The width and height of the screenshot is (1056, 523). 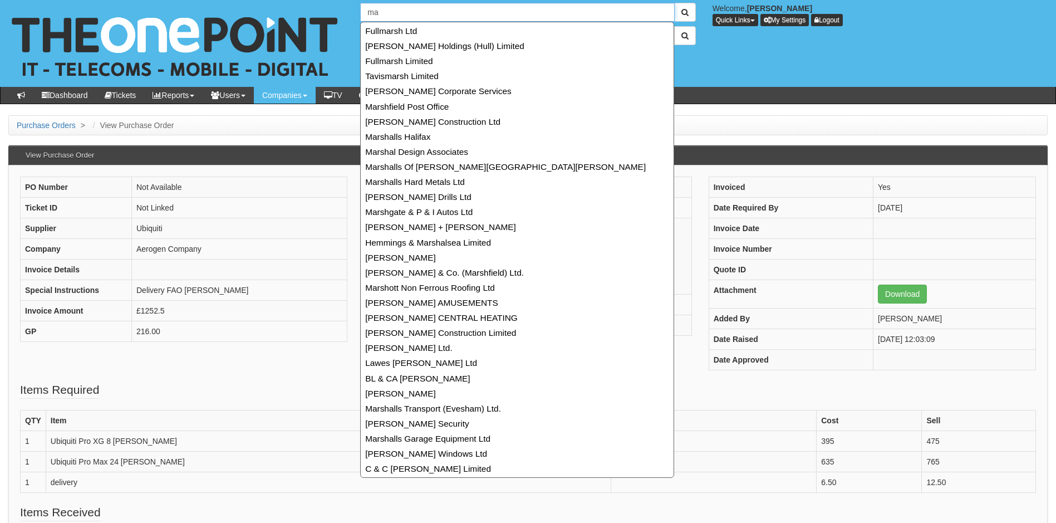 What do you see at coordinates (517, 242) in the screenshot?
I see `a: Hemmings & Marshalsea Limited` at bounding box center [517, 242].